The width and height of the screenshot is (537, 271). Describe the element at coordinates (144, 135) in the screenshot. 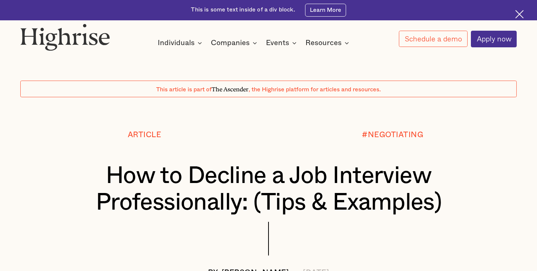

I see `div: Article` at that location.